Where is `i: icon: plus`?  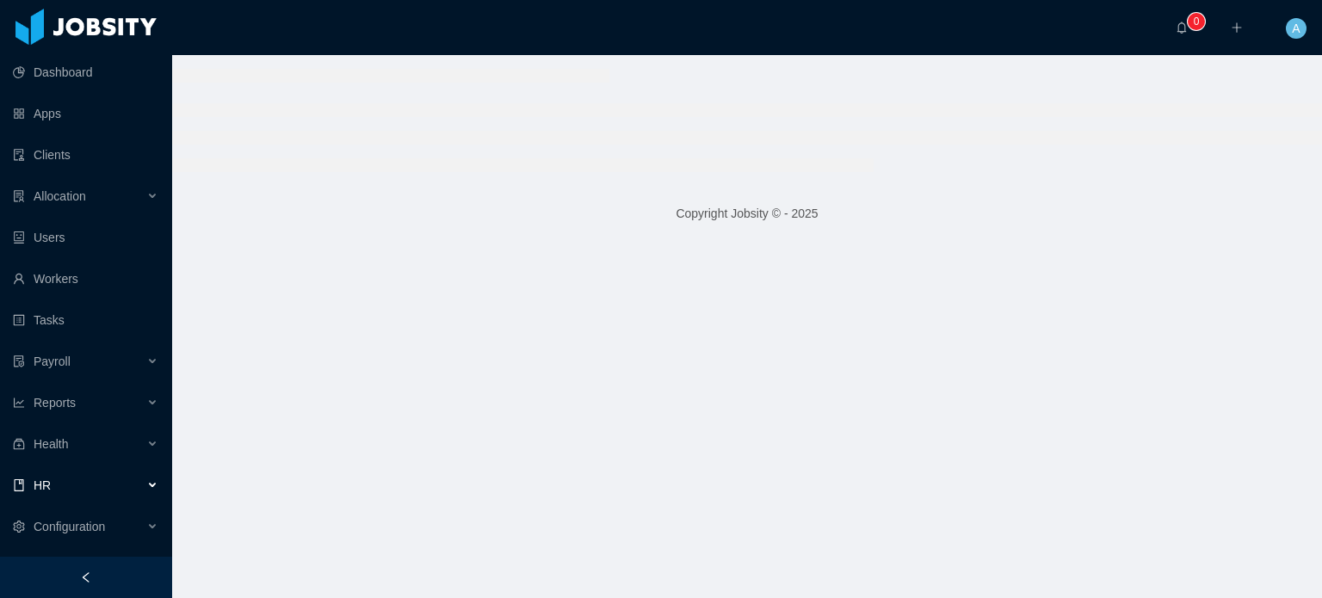 i: icon: plus is located at coordinates (1237, 28).